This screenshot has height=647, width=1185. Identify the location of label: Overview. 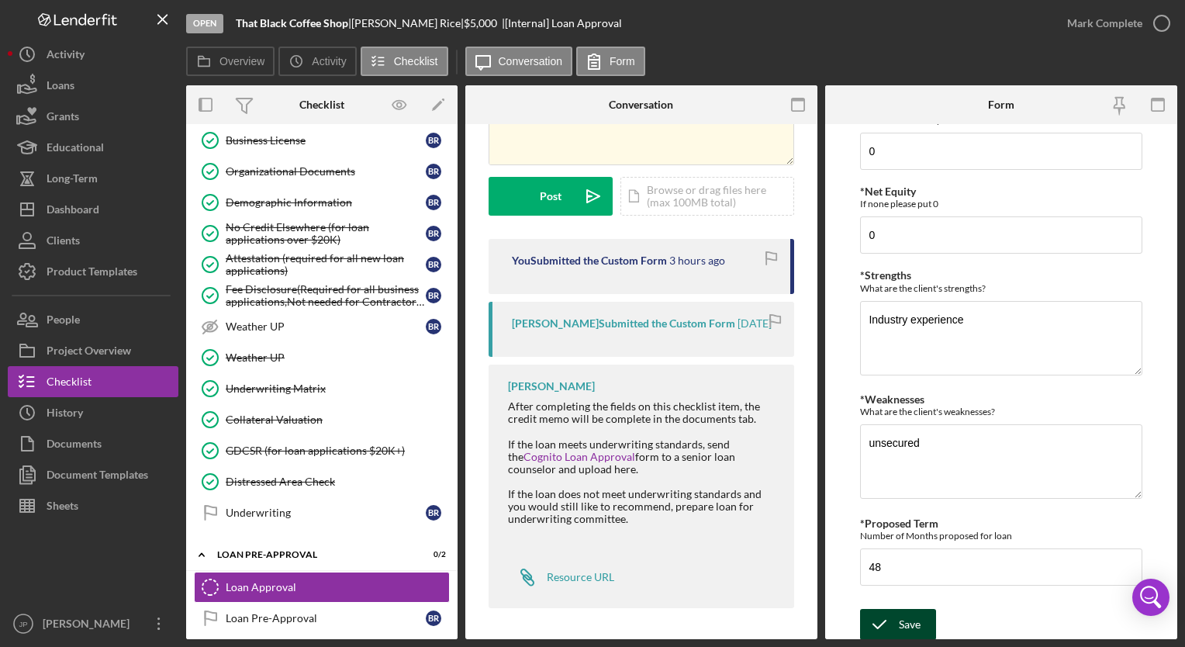
(242, 61).